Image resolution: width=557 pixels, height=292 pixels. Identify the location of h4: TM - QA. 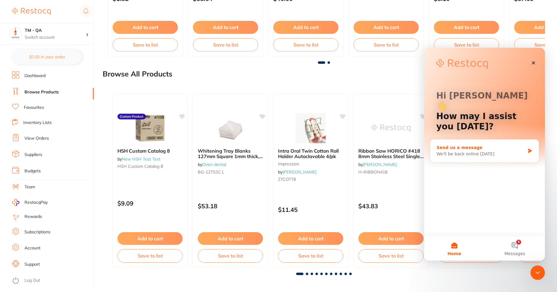
(55, 30).